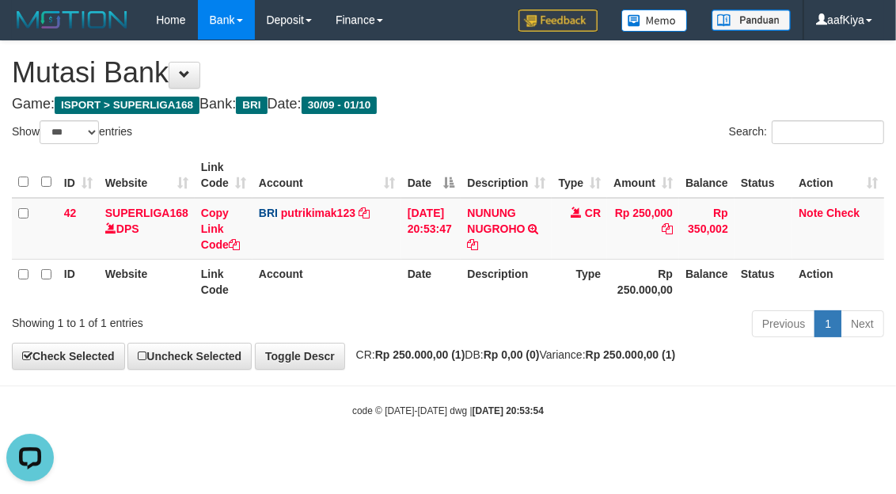  I want to click on a: 1, so click(827, 324).